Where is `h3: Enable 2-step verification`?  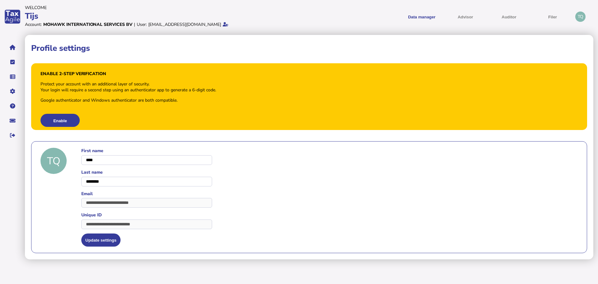 h3: Enable 2-step verification is located at coordinates (73, 74).